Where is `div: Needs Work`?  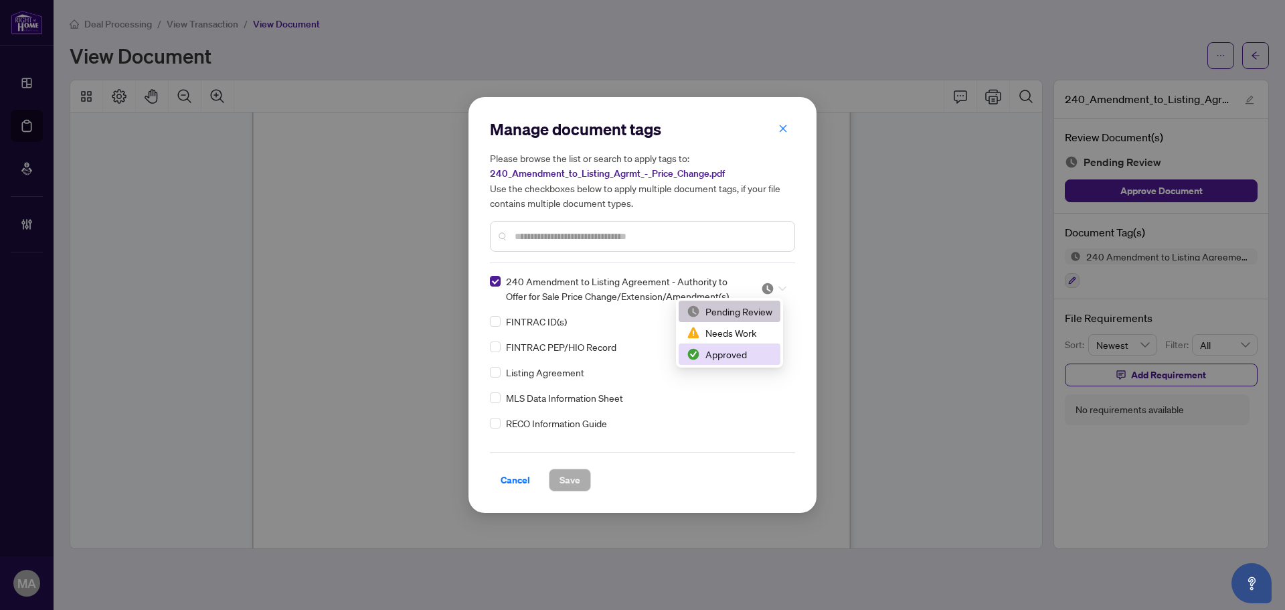
div: Needs Work is located at coordinates (730, 333).